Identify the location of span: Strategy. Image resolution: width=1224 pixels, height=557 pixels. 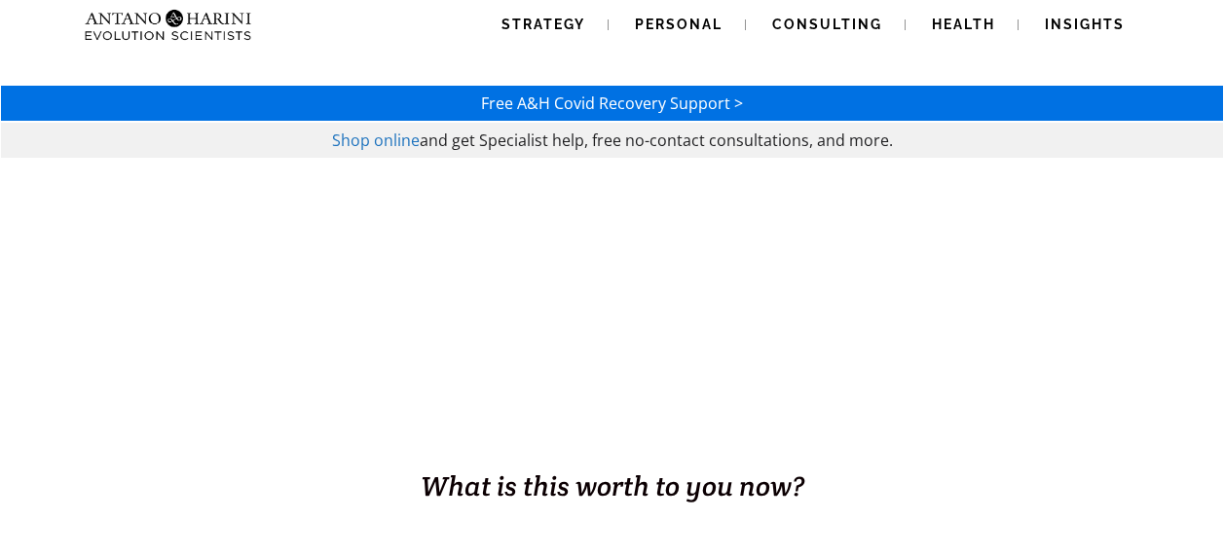
(543, 24).